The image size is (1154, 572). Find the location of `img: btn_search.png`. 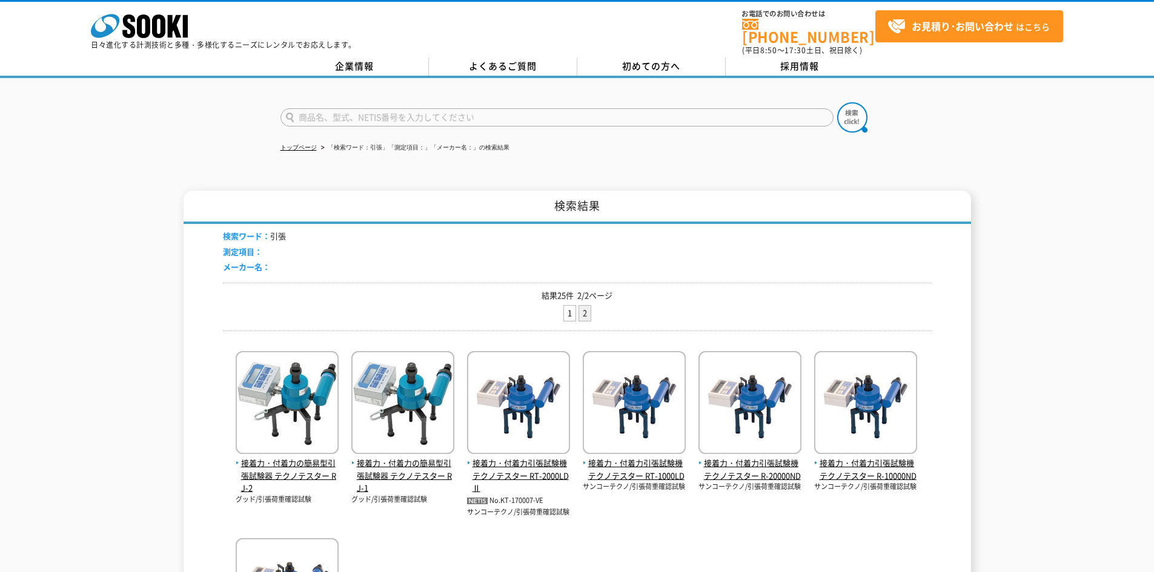

img: btn_search.png is located at coordinates (852, 118).